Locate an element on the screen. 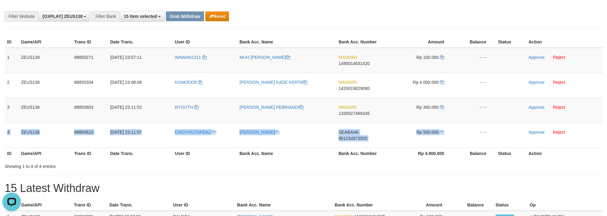  span: 88850271 is located at coordinates (84, 57).